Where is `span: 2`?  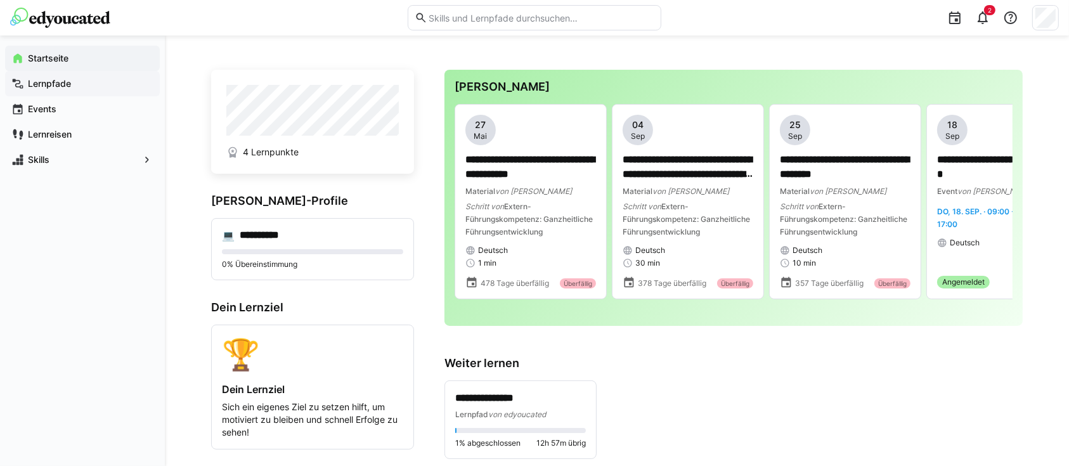 span: 2 is located at coordinates (989, 10).